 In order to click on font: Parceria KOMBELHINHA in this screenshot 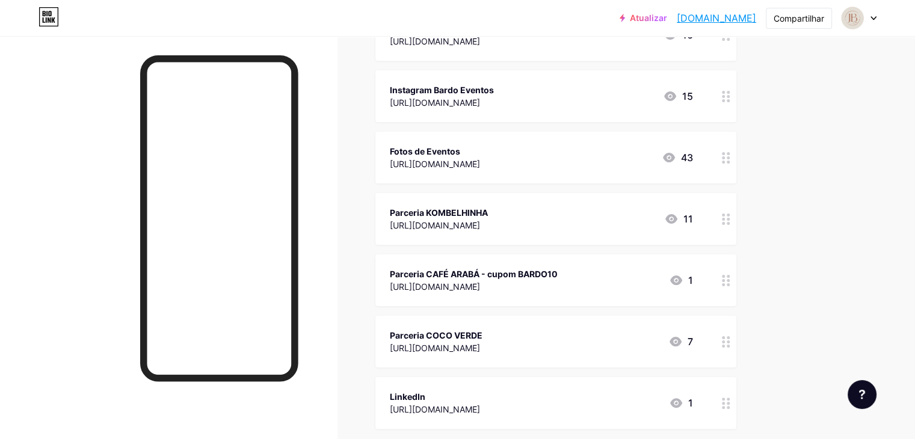, I will do `click(438, 212)`.